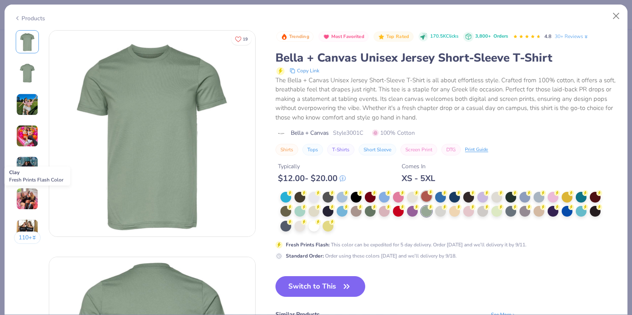 Image resolution: width=632 pixels, height=315 pixels. I want to click on img: Top Rated sort, so click(382, 37).